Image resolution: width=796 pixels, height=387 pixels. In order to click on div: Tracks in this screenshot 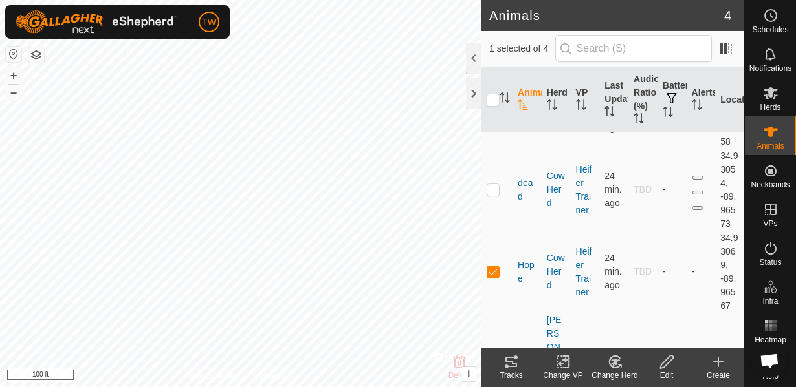, I will do `click(511, 376)`.